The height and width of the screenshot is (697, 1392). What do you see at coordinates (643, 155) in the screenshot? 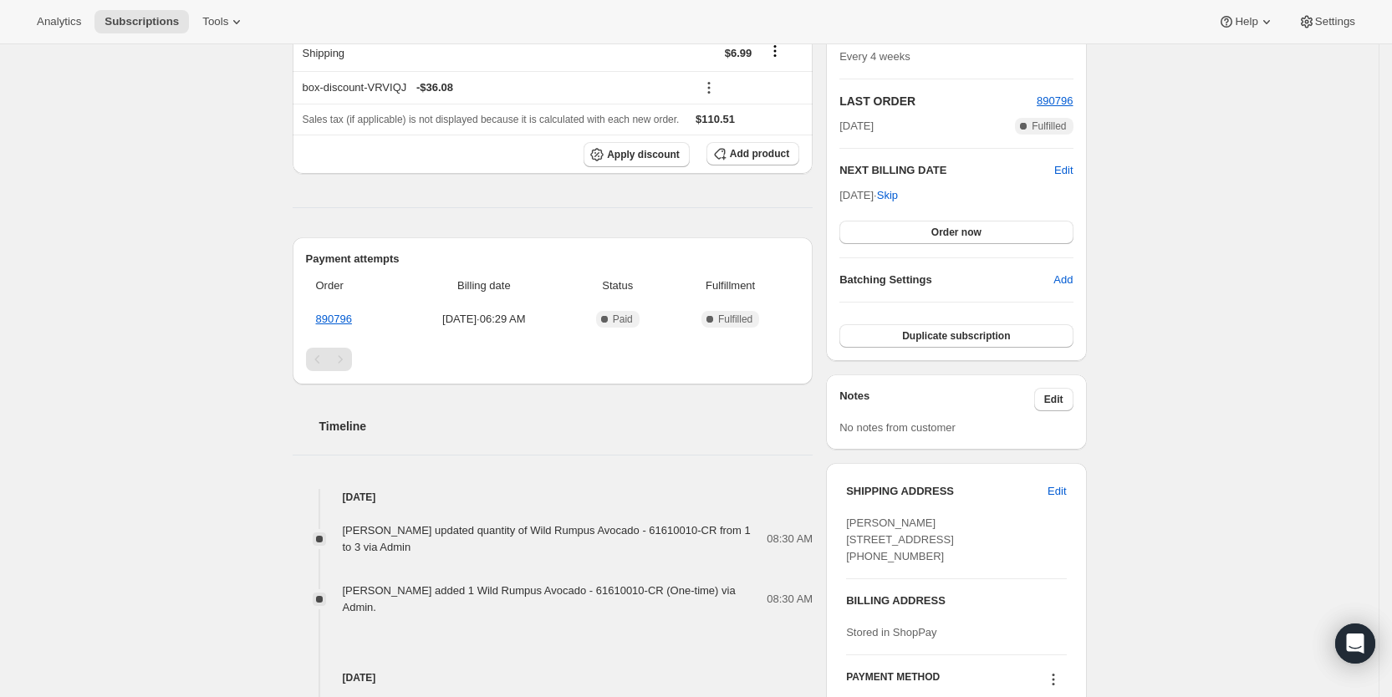
I see `span: Apply discount` at bounding box center [643, 155].